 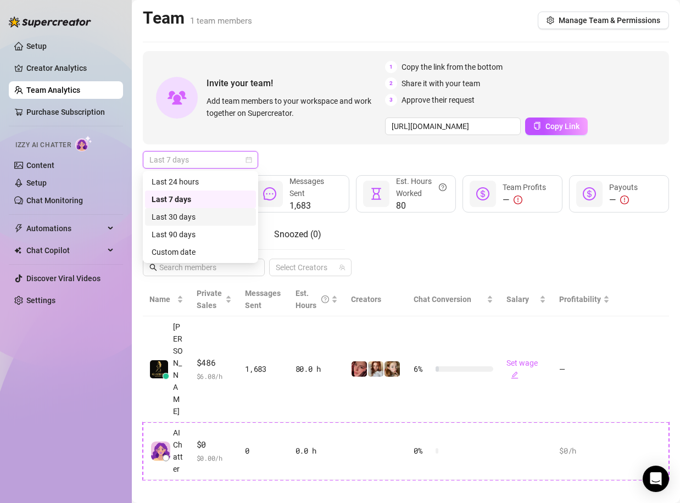 What do you see at coordinates (522, 369) in the screenshot?
I see `a: Set wageedit` at bounding box center [522, 369].